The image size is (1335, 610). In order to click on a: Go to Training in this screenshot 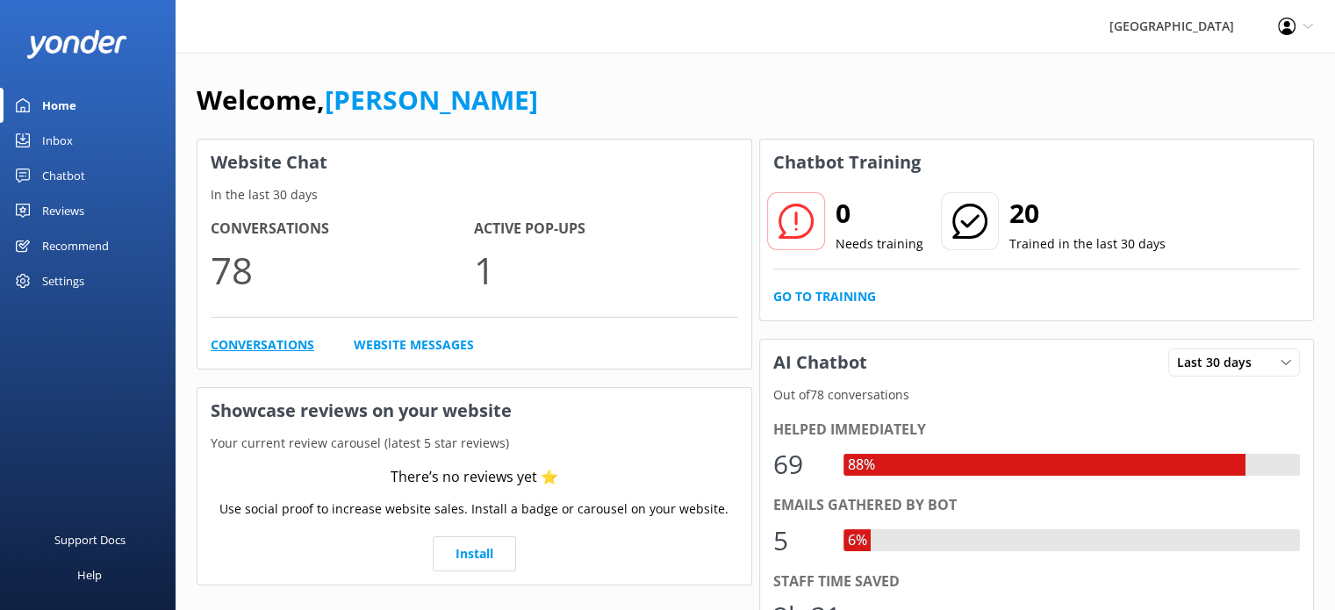, I will do `click(824, 297)`.